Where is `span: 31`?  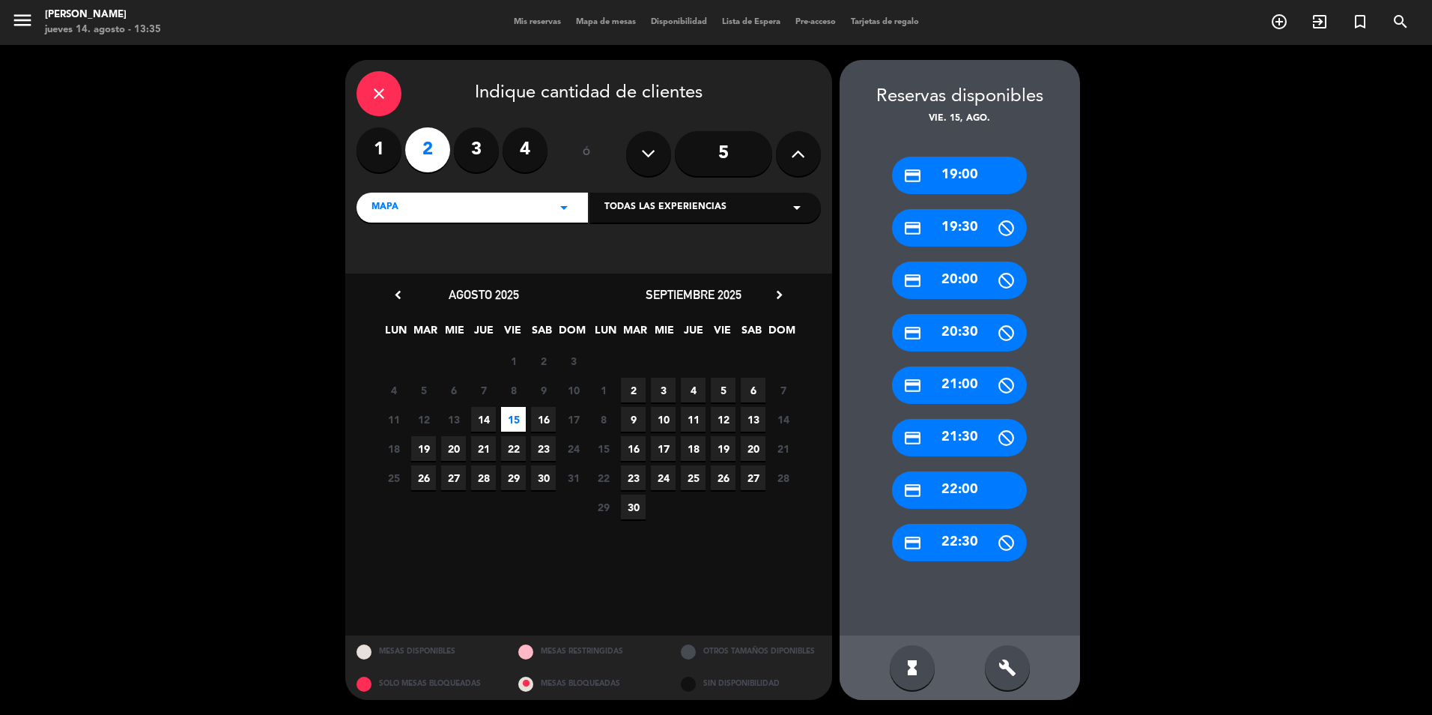 span: 31 is located at coordinates (573, 477).